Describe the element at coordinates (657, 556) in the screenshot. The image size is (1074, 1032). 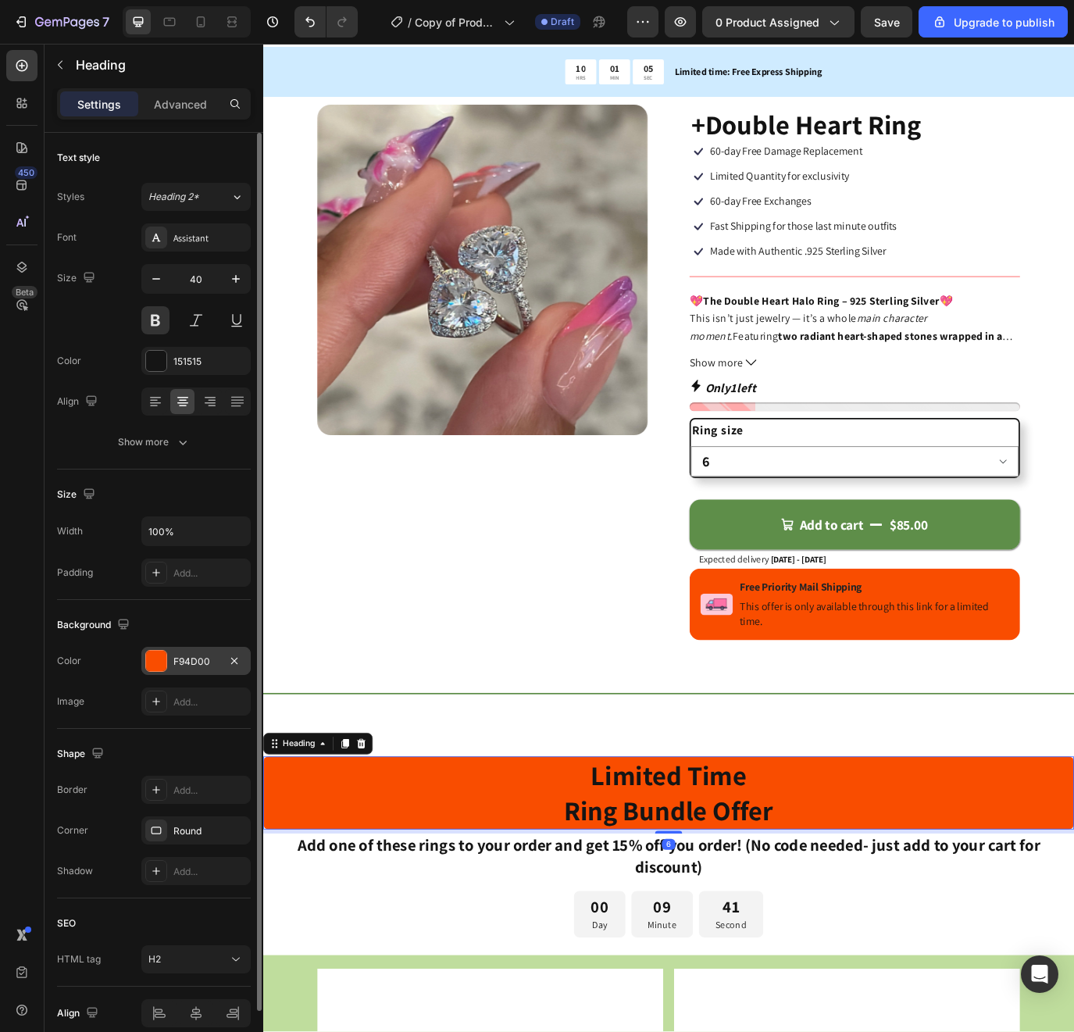
I see `div: Add to cart` at that location.